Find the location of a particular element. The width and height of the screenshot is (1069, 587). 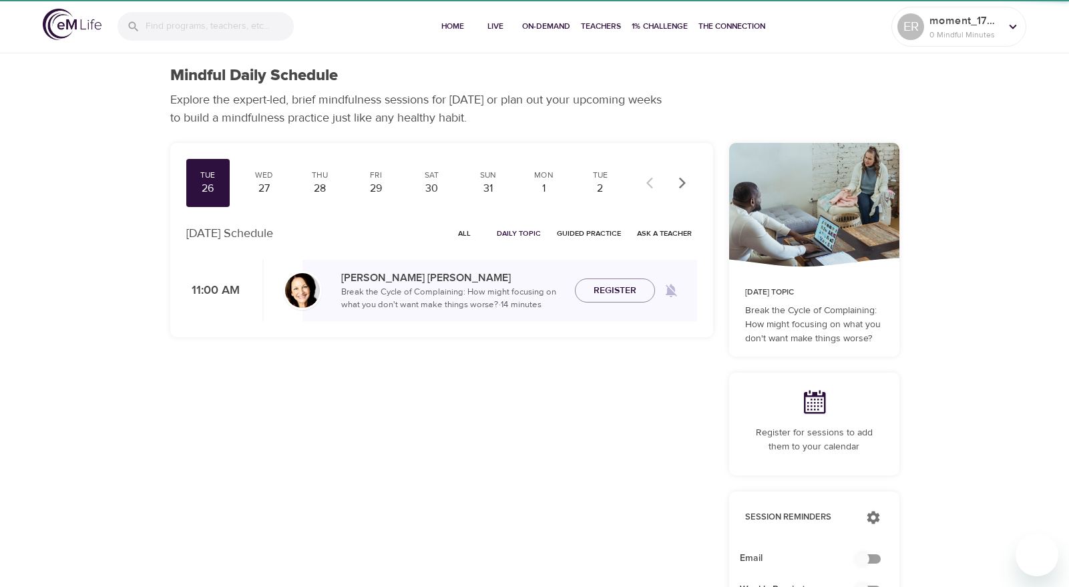

div: 31 is located at coordinates (488, 188).